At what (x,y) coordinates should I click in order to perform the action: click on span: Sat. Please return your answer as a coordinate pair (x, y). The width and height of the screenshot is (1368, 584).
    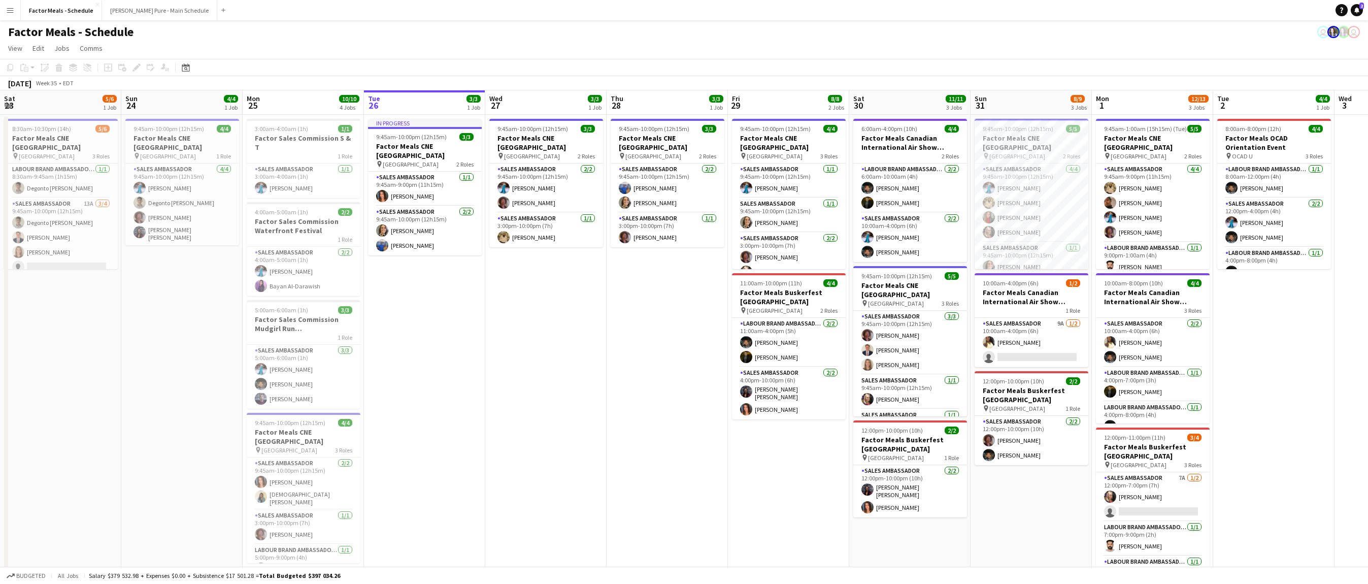
    Looking at the image, I should click on (10, 98).